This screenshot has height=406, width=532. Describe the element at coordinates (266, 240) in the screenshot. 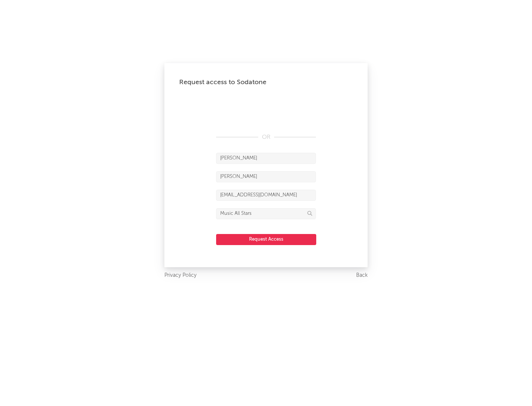

I see `button: Request Access` at that location.